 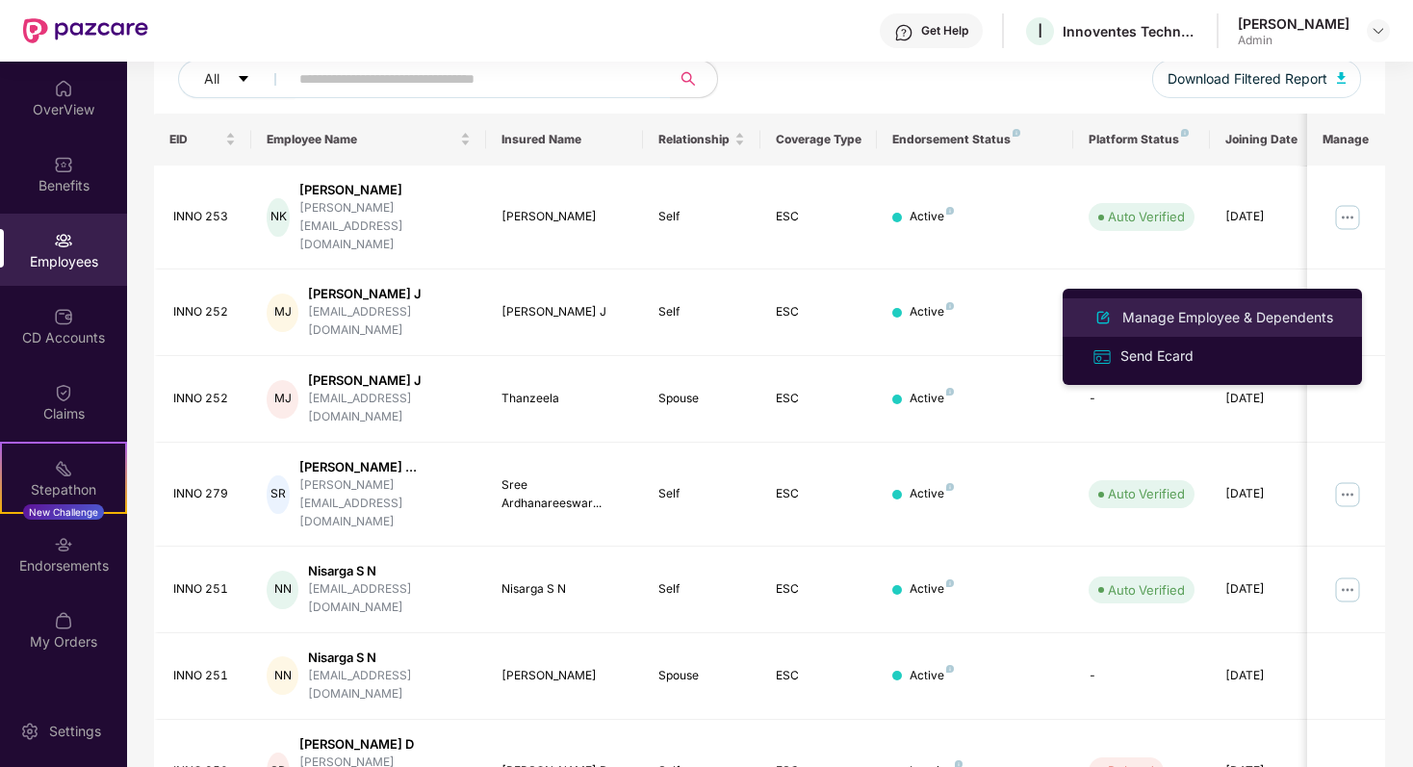 What do you see at coordinates (195, 140) in the screenshot?
I see `span: EID` at bounding box center [195, 140].